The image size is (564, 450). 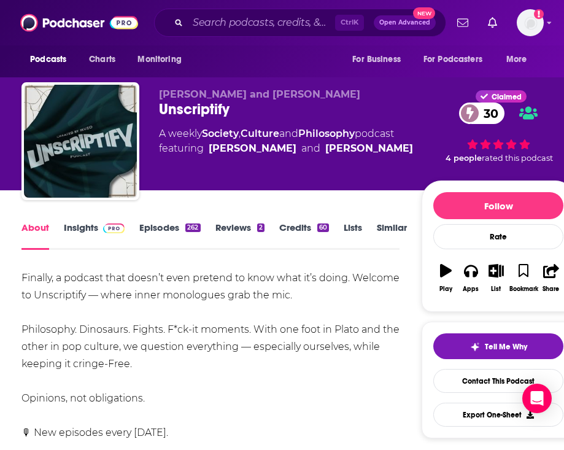 What do you see at coordinates (193, 228) in the screenshot?
I see `div: 262` at bounding box center [193, 228].